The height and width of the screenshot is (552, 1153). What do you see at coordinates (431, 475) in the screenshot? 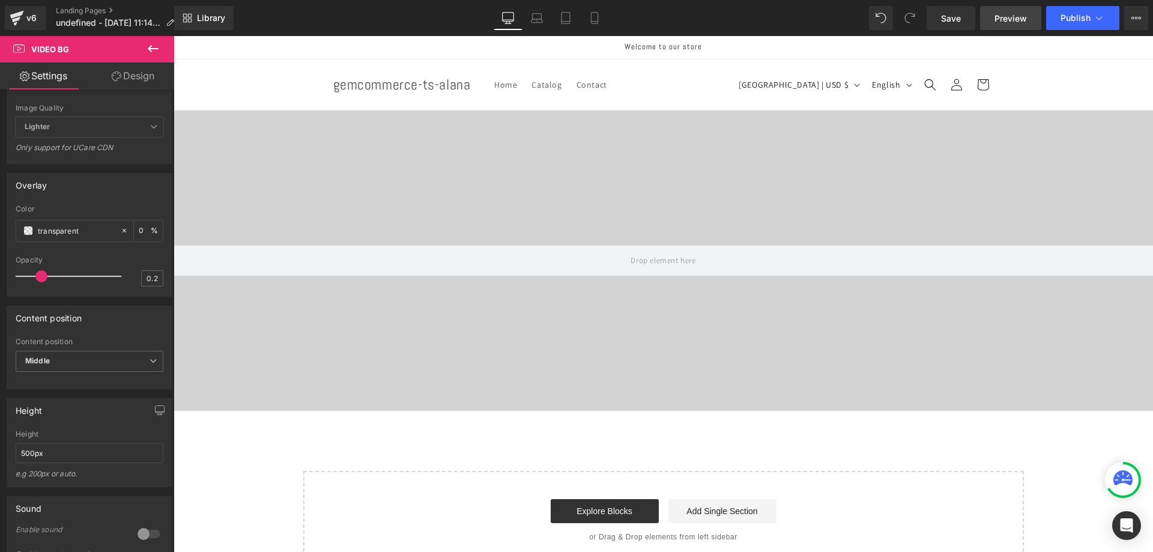
I see `a: Explore Blocks` at bounding box center [431, 475].